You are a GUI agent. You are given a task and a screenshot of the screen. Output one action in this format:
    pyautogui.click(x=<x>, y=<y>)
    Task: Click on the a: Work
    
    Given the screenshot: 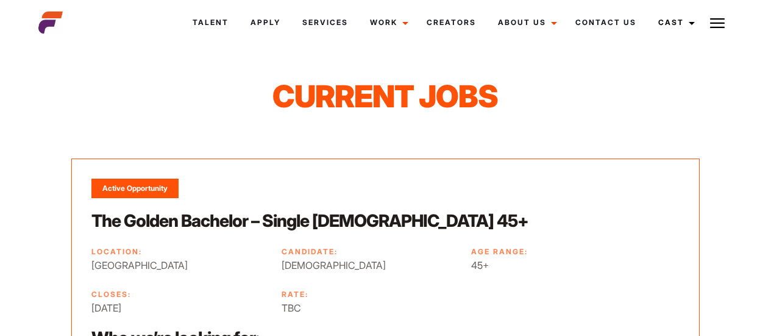 What is the action you would take?
    pyautogui.click(x=387, y=23)
    